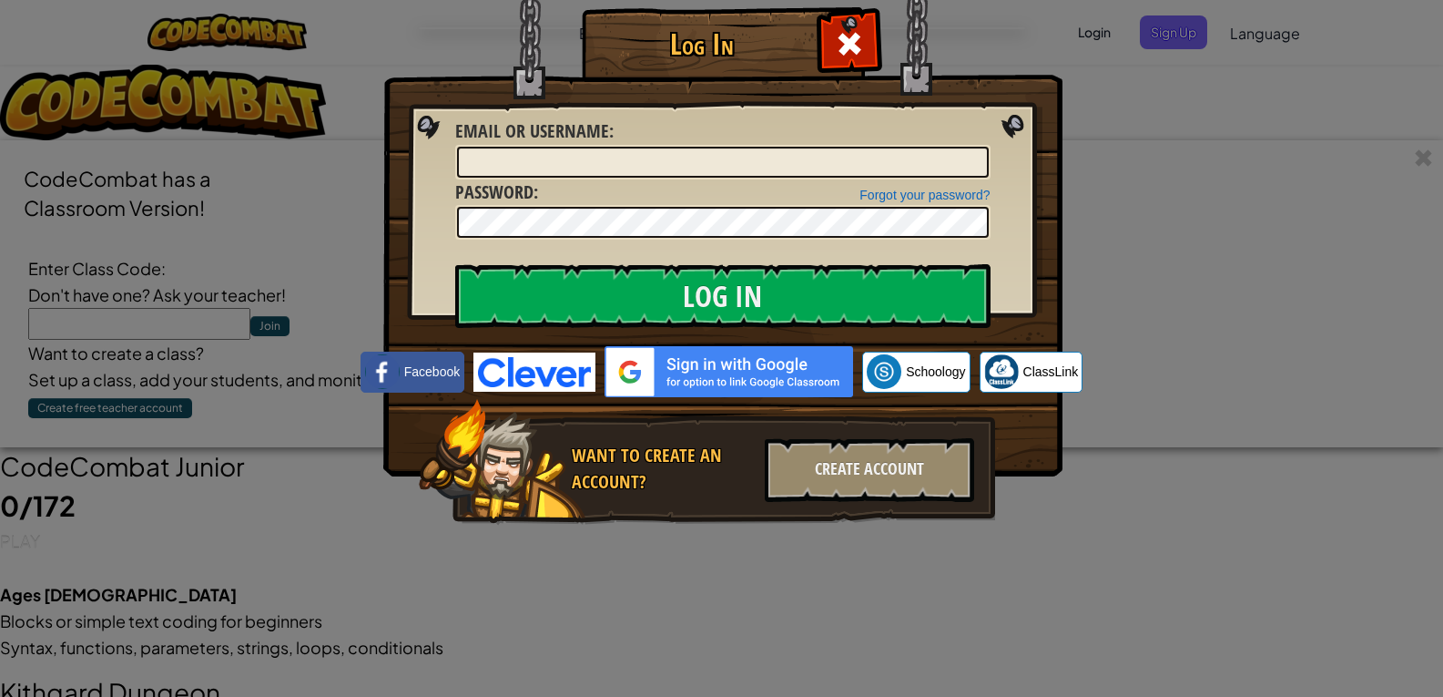  I want to click on span: Schoology, so click(935, 371).